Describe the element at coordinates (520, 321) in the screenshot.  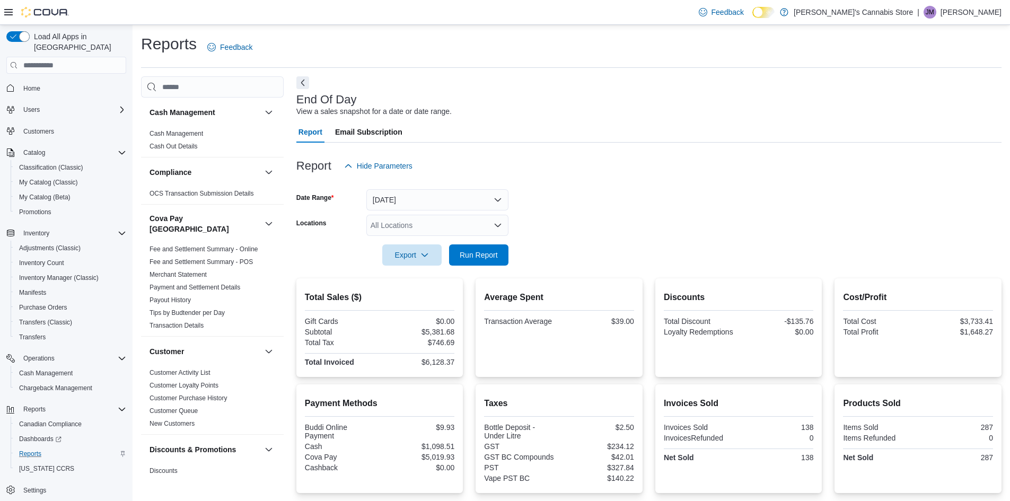
I see `div: Transaction Average` at that location.